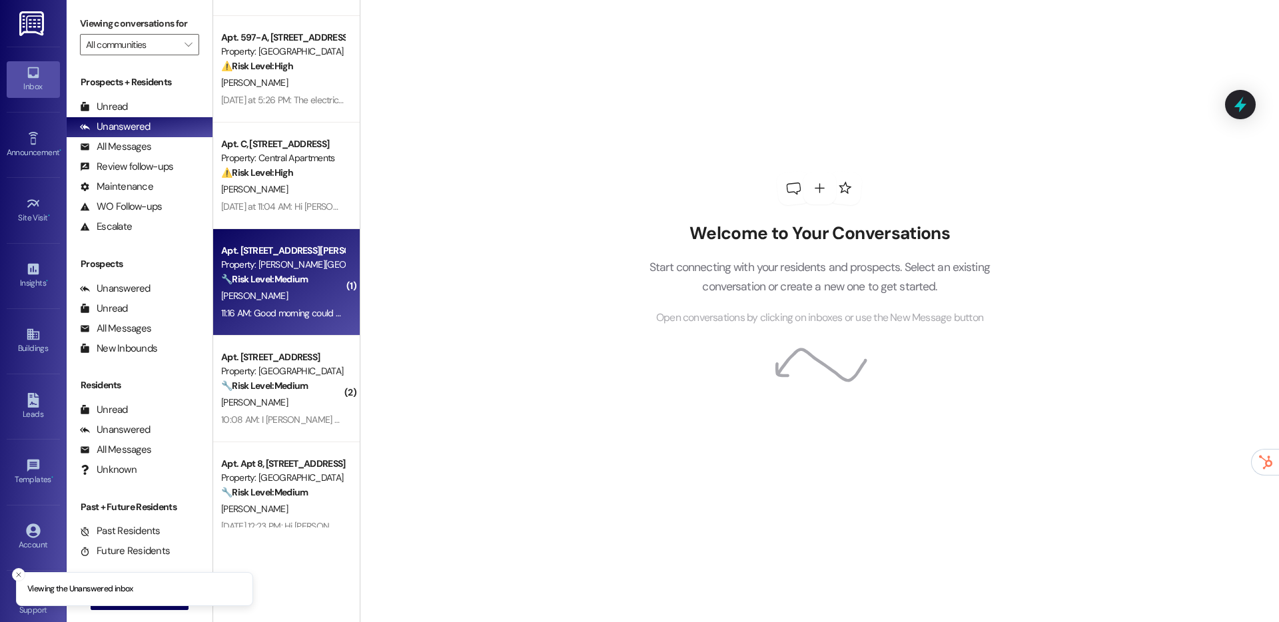 The height and width of the screenshot is (622, 1279). Describe the element at coordinates (33, 79) in the screenshot. I see `a: Inbox` at that location.